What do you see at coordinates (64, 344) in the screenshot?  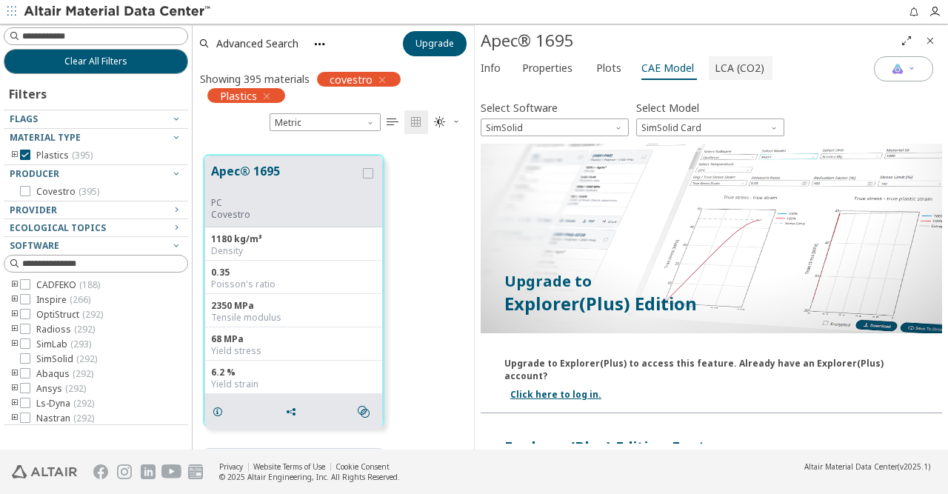 I see `span: SimLab` at bounding box center [64, 344].